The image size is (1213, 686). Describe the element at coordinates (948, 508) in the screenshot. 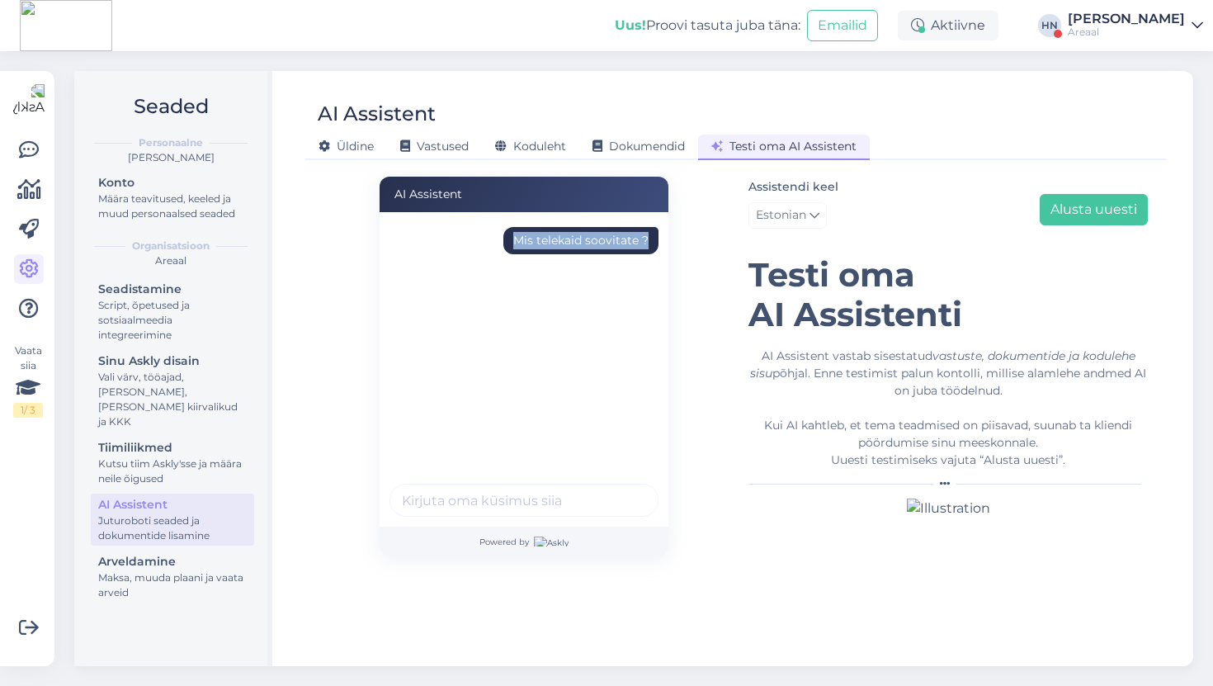

I see `img: Illustration` at that location.